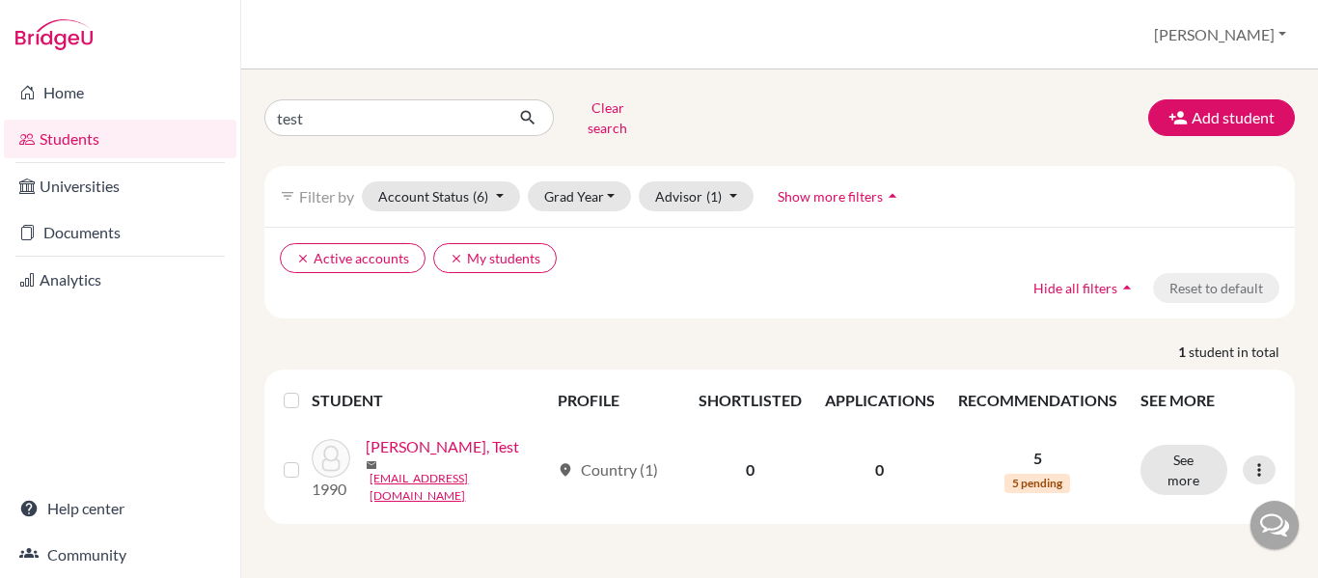  I want to click on strong: 1, so click(1183, 351).